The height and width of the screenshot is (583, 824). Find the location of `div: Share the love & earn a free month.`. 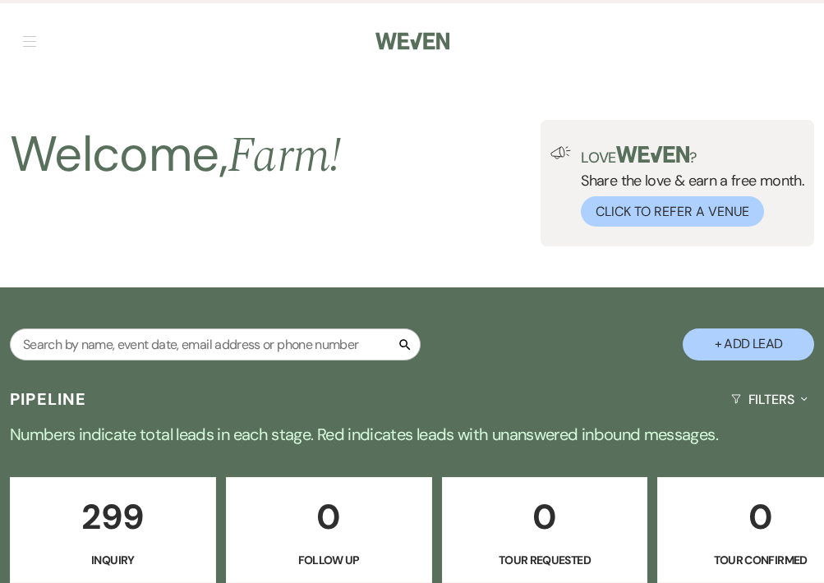

div: Share the love & earn a free month. is located at coordinates (688, 187).